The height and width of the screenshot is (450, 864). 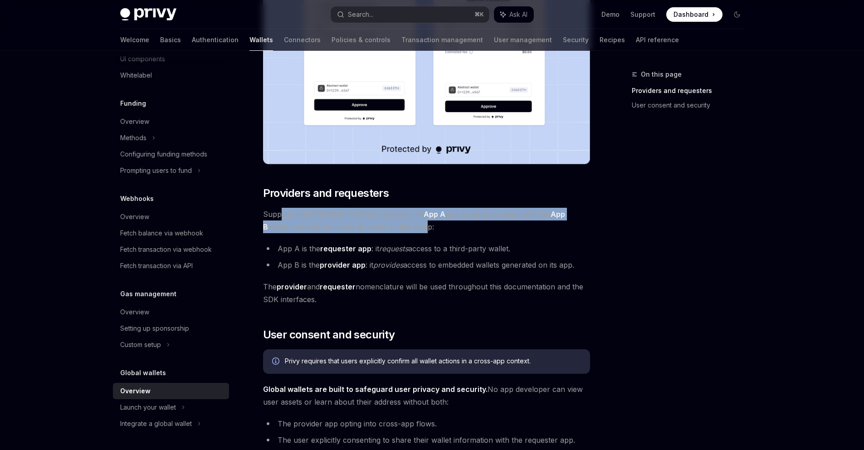 I want to click on a: Fetch transaction via API, so click(x=171, y=266).